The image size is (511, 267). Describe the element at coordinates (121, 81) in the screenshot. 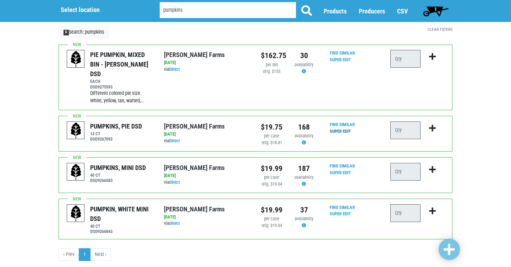

I see `h6: EACH` at that location.